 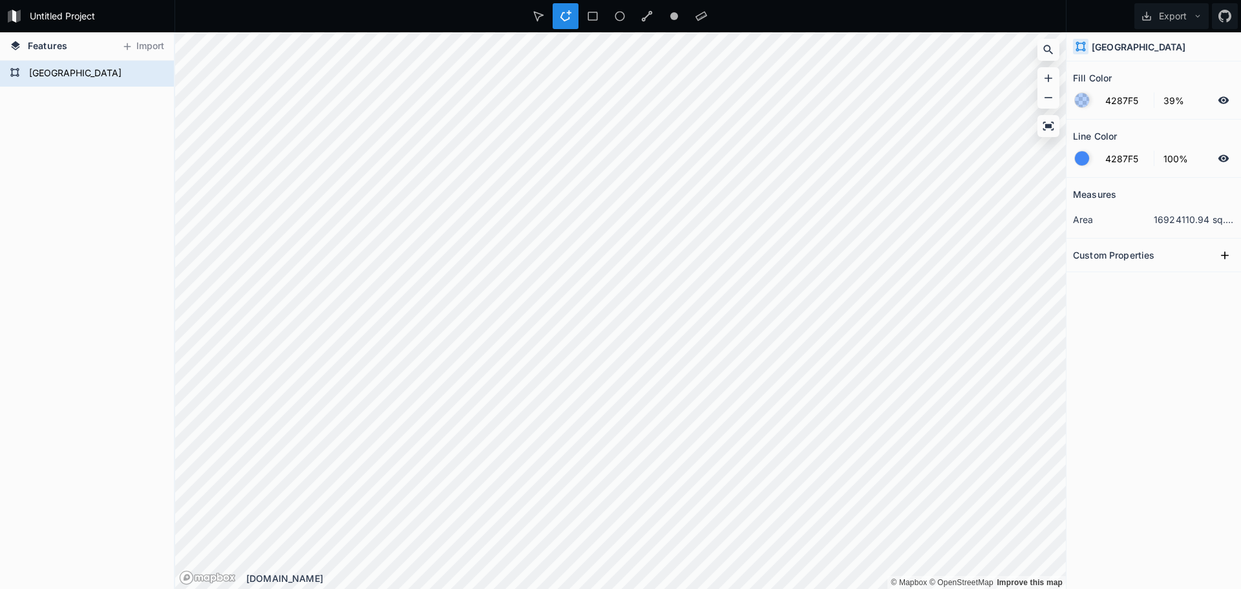 What do you see at coordinates (1113, 219) in the screenshot?
I see `dt: area` at bounding box center [1113, 219].